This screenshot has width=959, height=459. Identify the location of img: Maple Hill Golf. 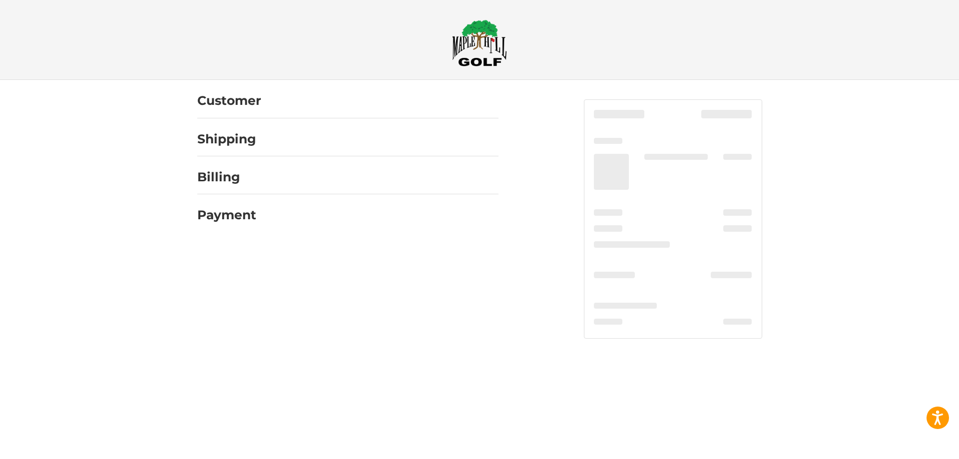
(480, 43).